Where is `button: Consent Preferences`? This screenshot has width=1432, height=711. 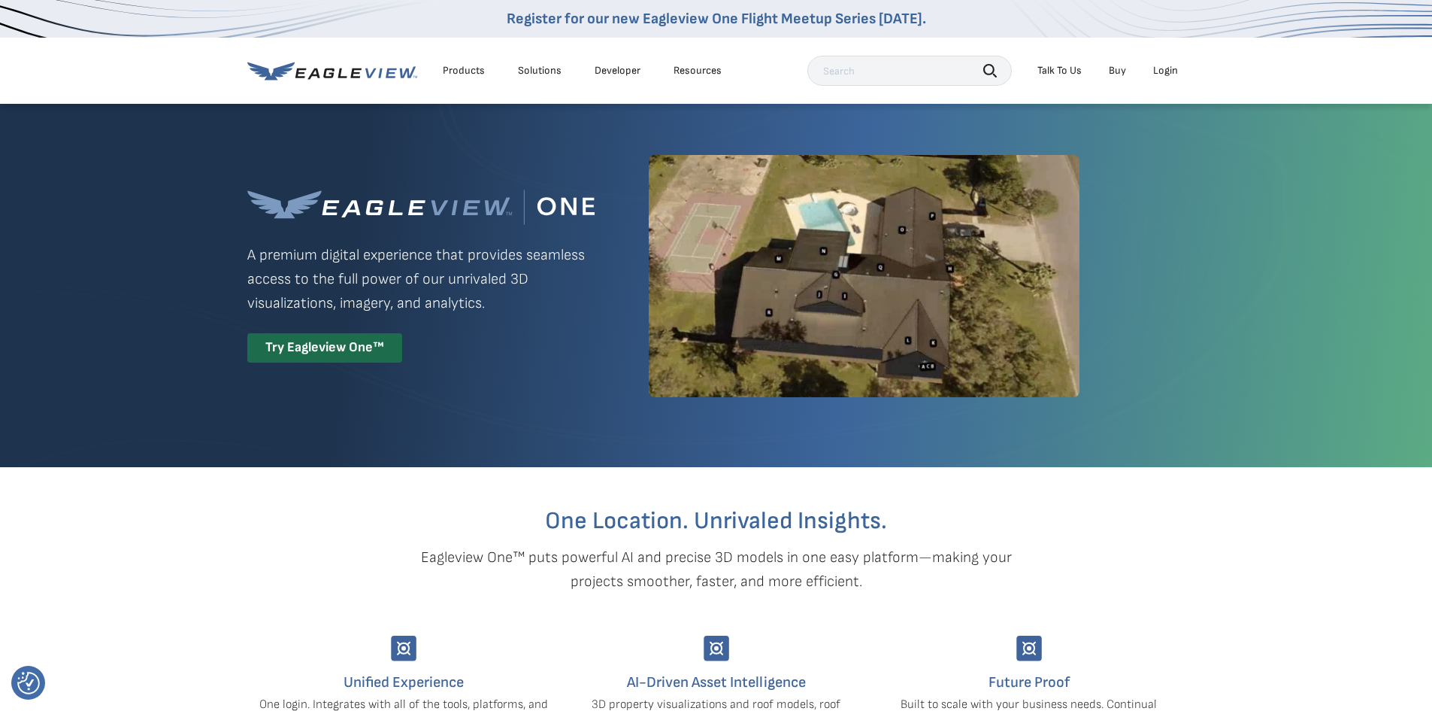 button: Consent Preferences is located at coordinates (29, 683).